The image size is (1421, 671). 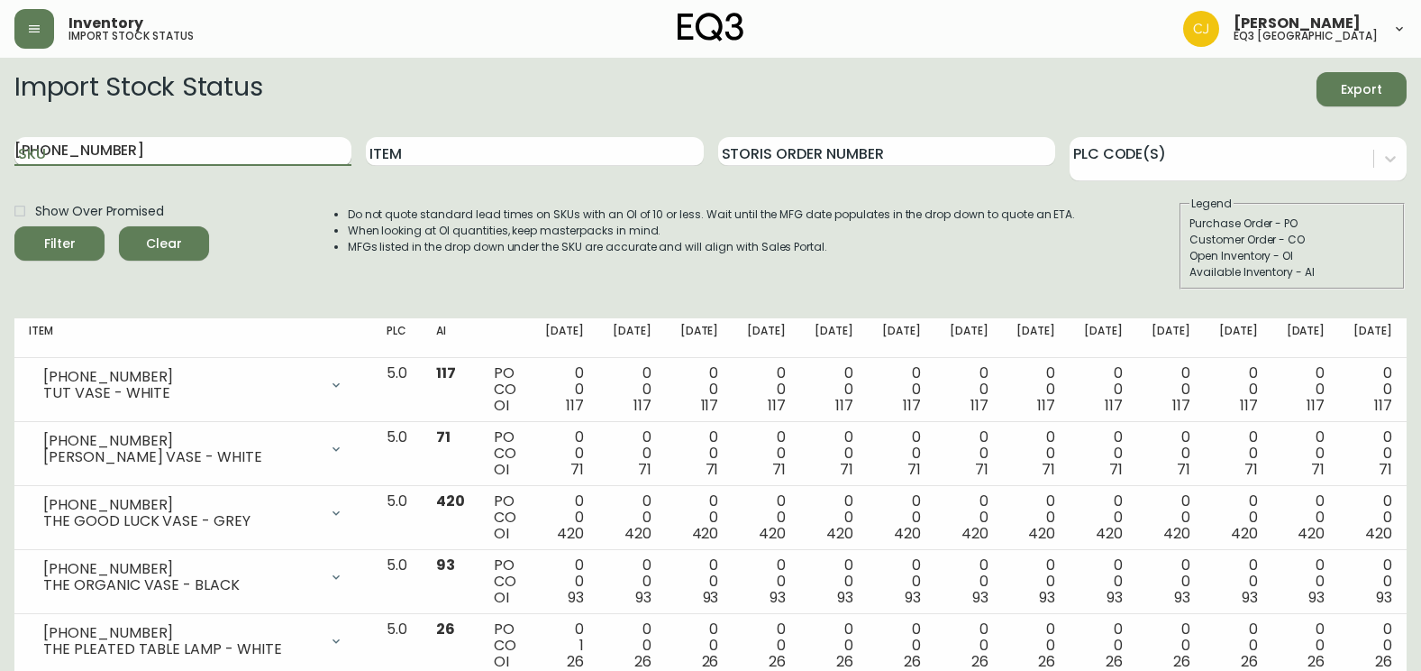 What do you see at coordinates (451, 338) in the screenshot?
I see `th: AI` at bounding box center [451, 338].